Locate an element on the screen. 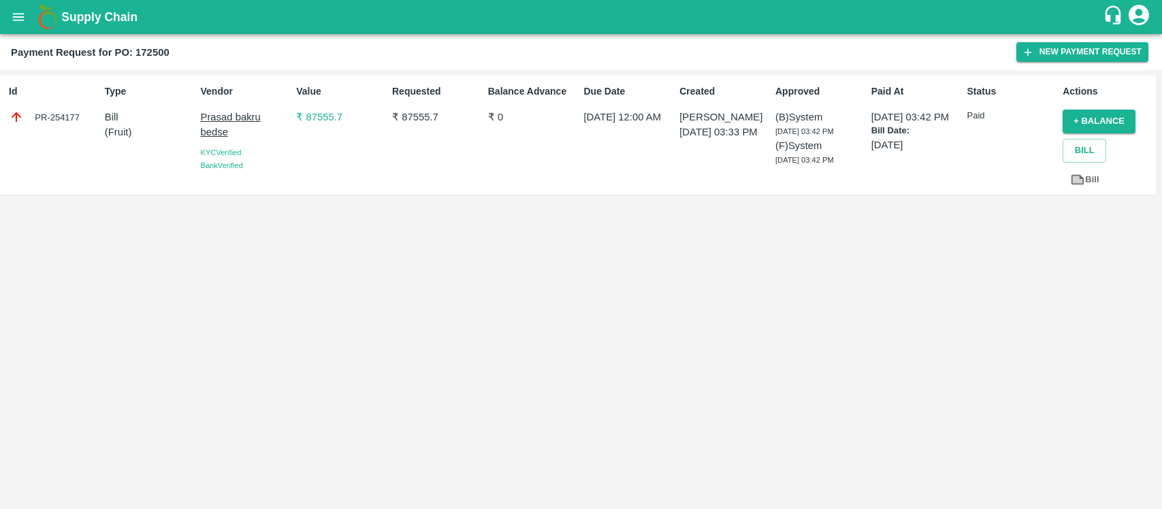 The height and width of the screenshot is (509, 1162). p: (F) System is located at coordinates (821, 146).